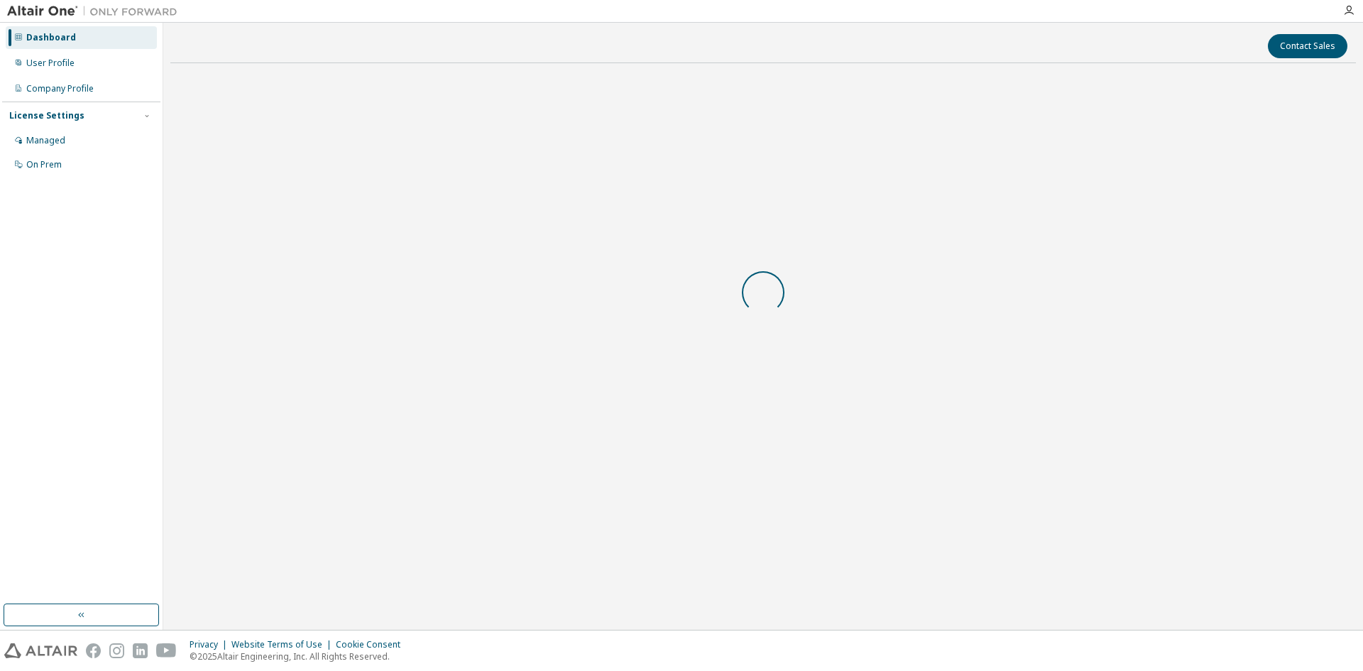 This screenshot has width=1363, height=671. I want to click on img: altair_logo.svg, so click(40, 650).